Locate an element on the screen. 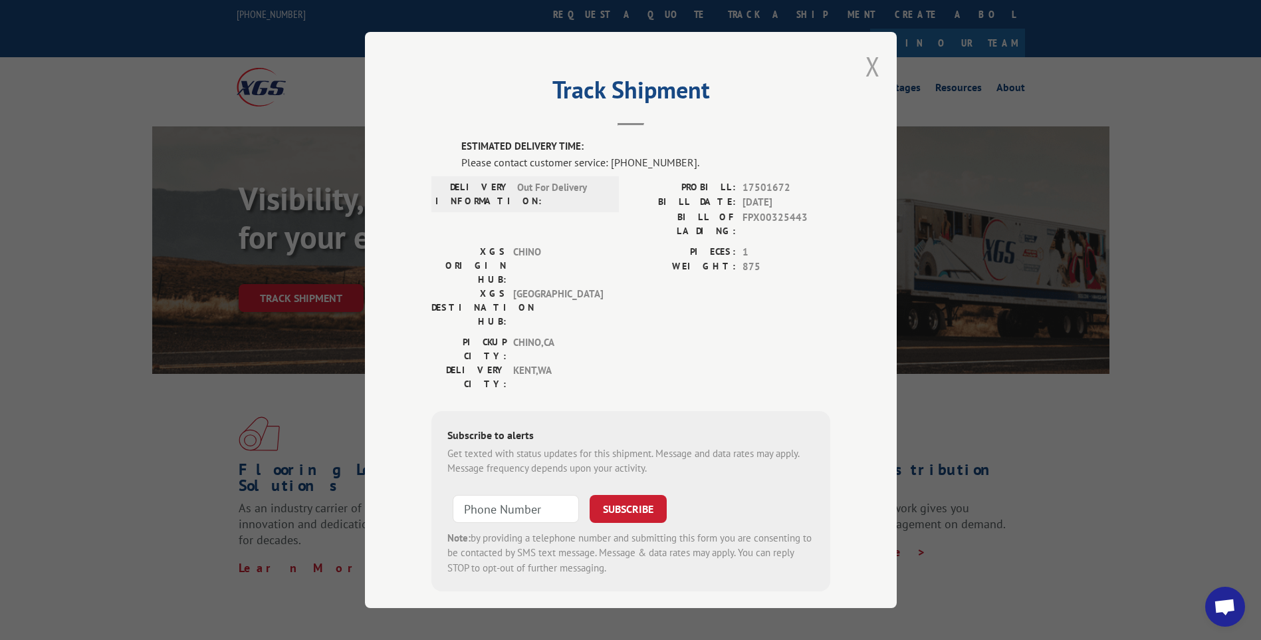  label: ESTIMATED DELIVERY TIME: is located at coordinates (646, 146).